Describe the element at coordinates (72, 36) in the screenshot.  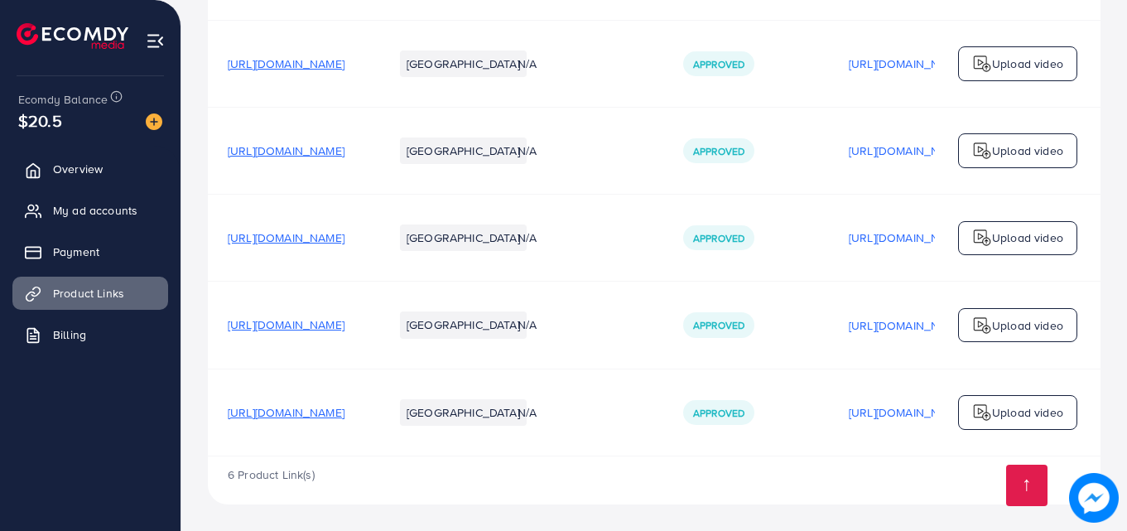
I see `a: logo` at that location.